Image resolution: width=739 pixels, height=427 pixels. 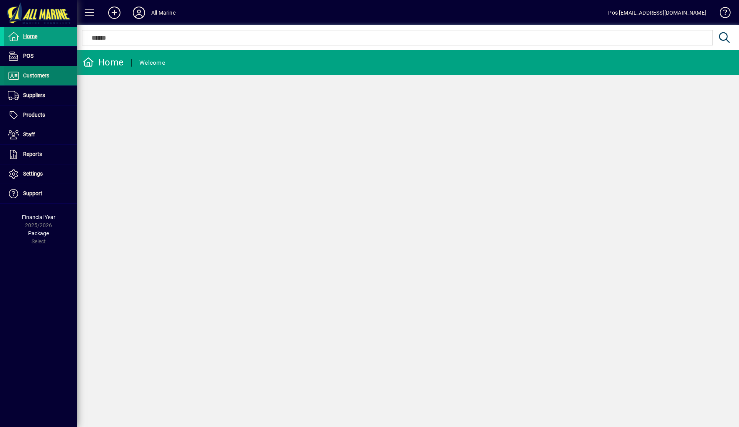 I want to click on span: Financial Year, so click(x=38, y=217).